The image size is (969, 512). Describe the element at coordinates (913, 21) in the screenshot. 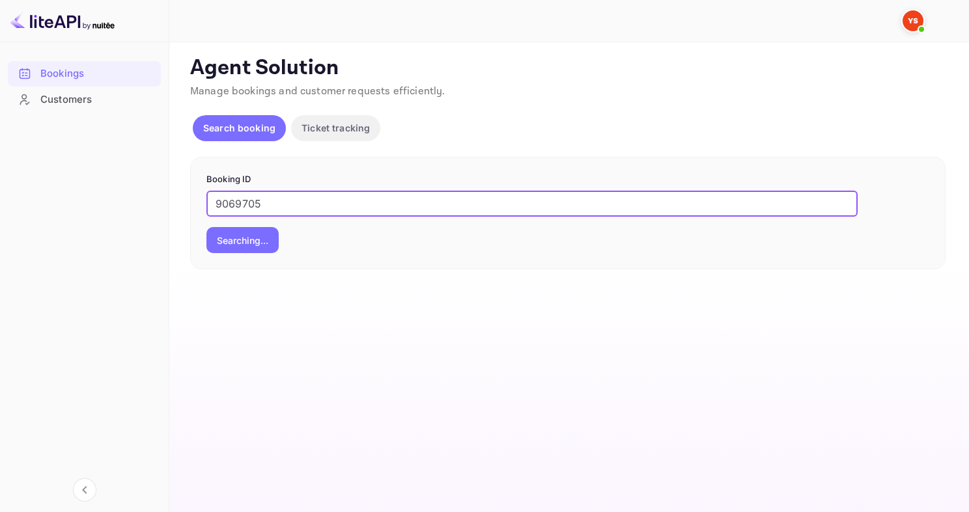

I see `img: Yandex Support` at that location.